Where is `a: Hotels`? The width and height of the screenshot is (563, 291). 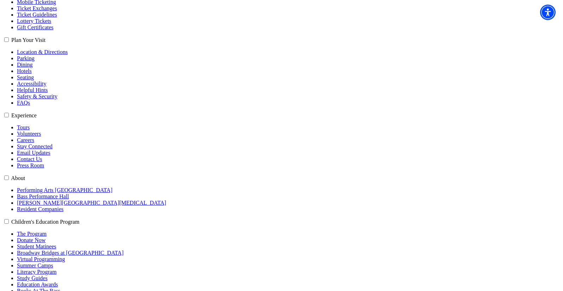 a: Hotels is located at coordinates (24, 71).